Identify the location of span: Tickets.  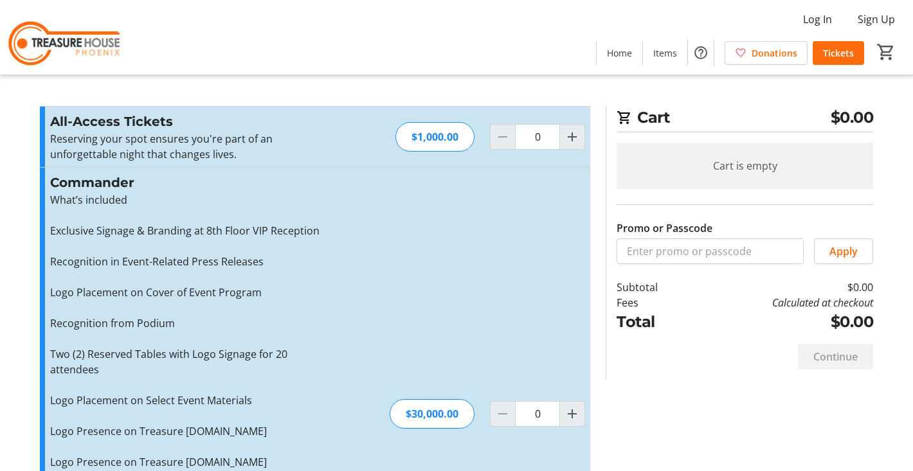
(838, 53).